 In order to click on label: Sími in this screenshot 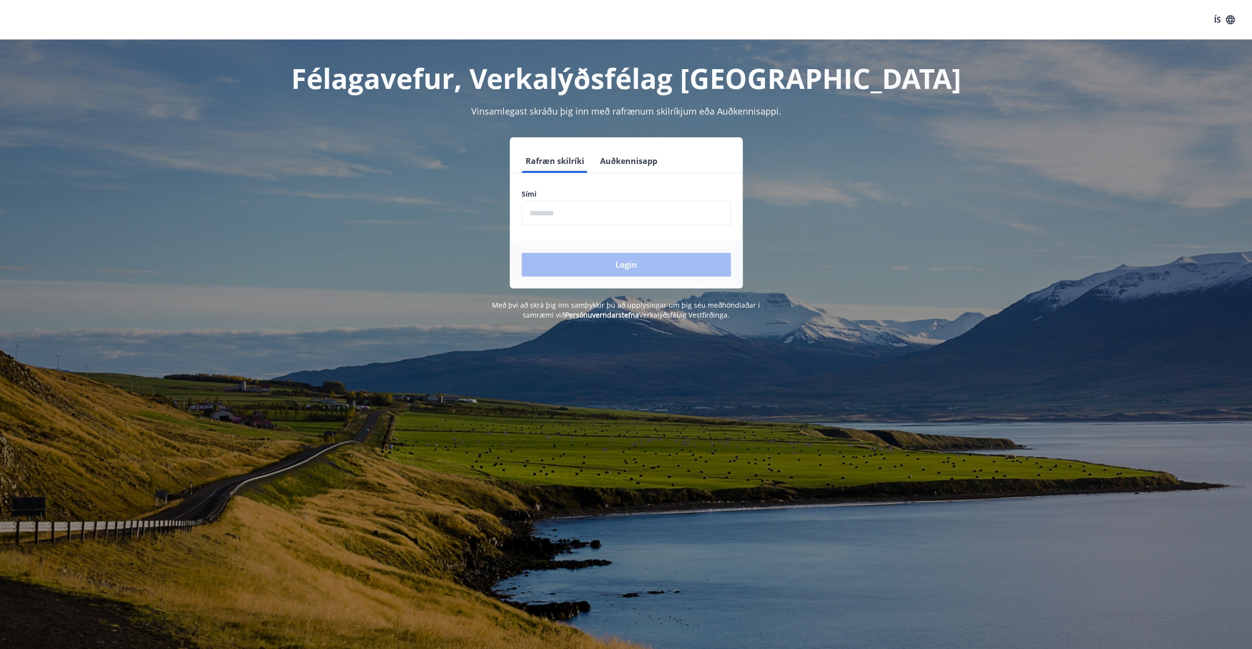, I will do `click(626, 194)`.